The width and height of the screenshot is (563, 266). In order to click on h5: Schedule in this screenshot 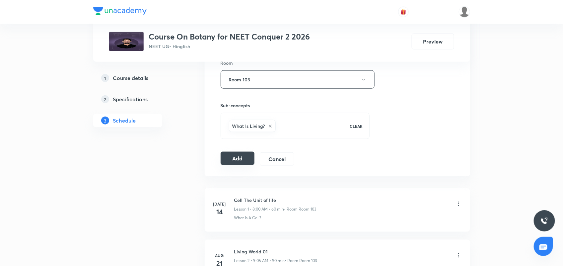, I will do `click(124, 120)`.